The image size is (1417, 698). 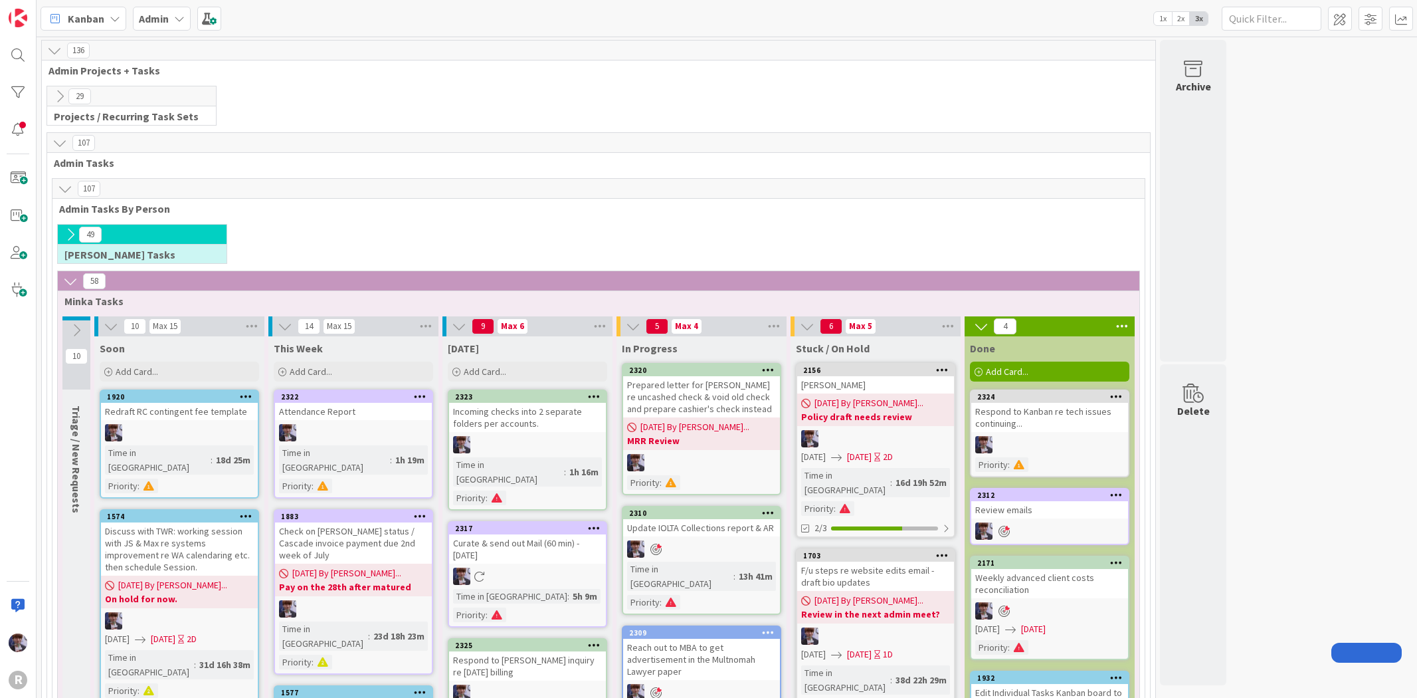 I want to click on div: Delete, so click(x=1193, y=411).